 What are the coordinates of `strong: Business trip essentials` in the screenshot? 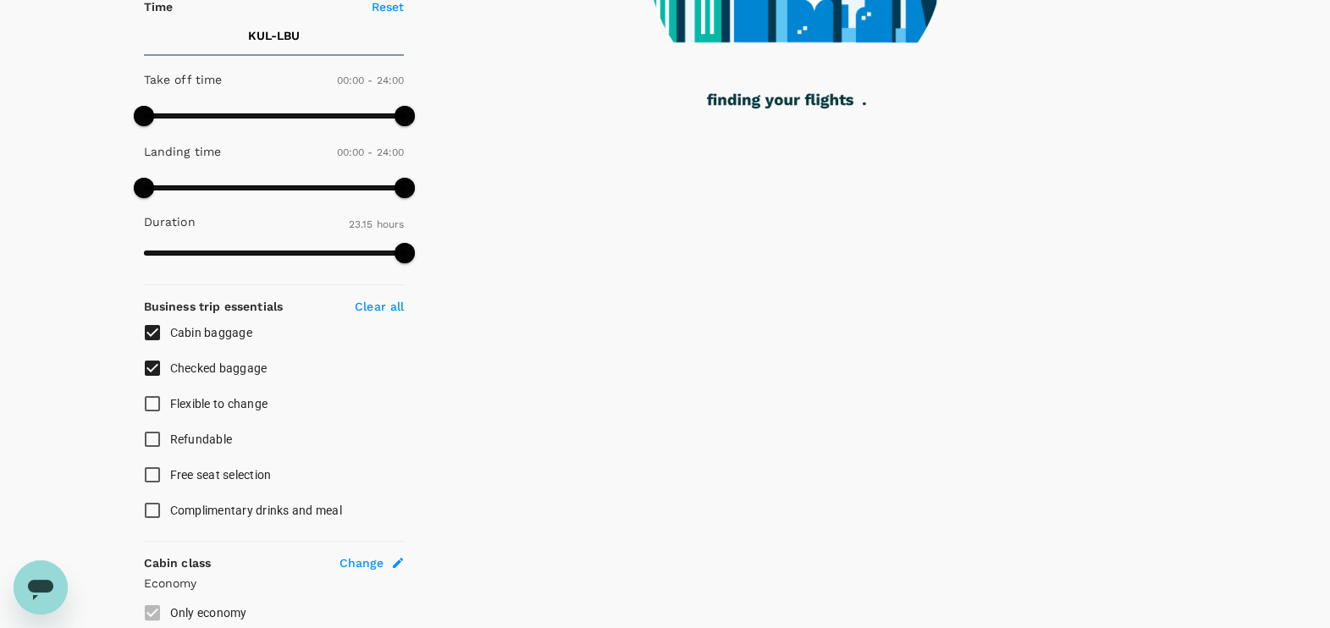 It's located at (213, 307).